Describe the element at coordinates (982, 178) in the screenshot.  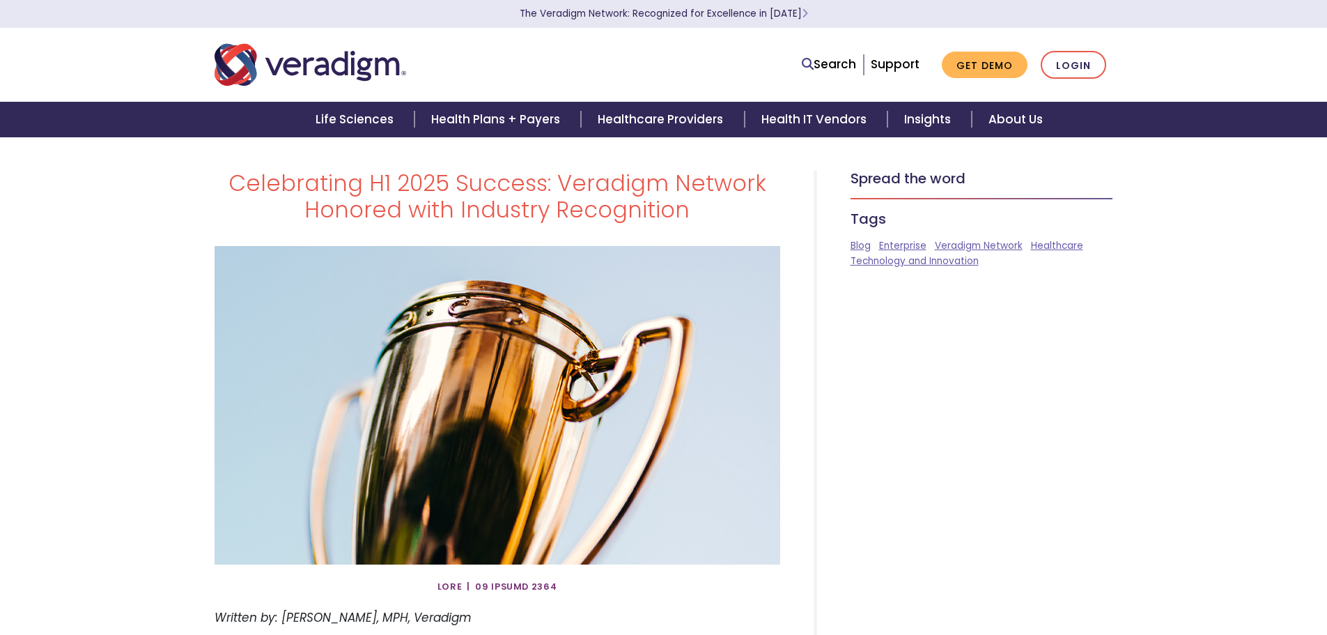
I see `h5: Spread the word` at that location.